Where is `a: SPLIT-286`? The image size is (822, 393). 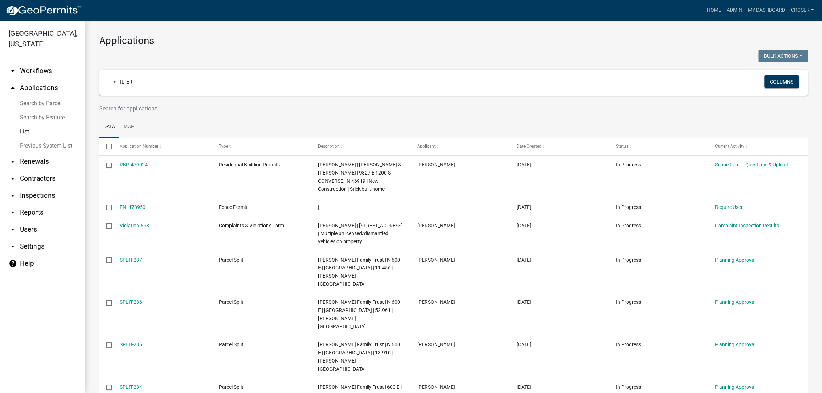
a: SPLIT-286 is located at coordinates (131, 302).